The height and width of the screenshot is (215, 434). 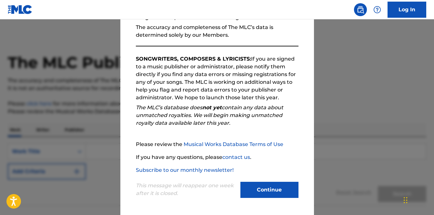 I want to click on button: Continue, so click(x=270, y=190).